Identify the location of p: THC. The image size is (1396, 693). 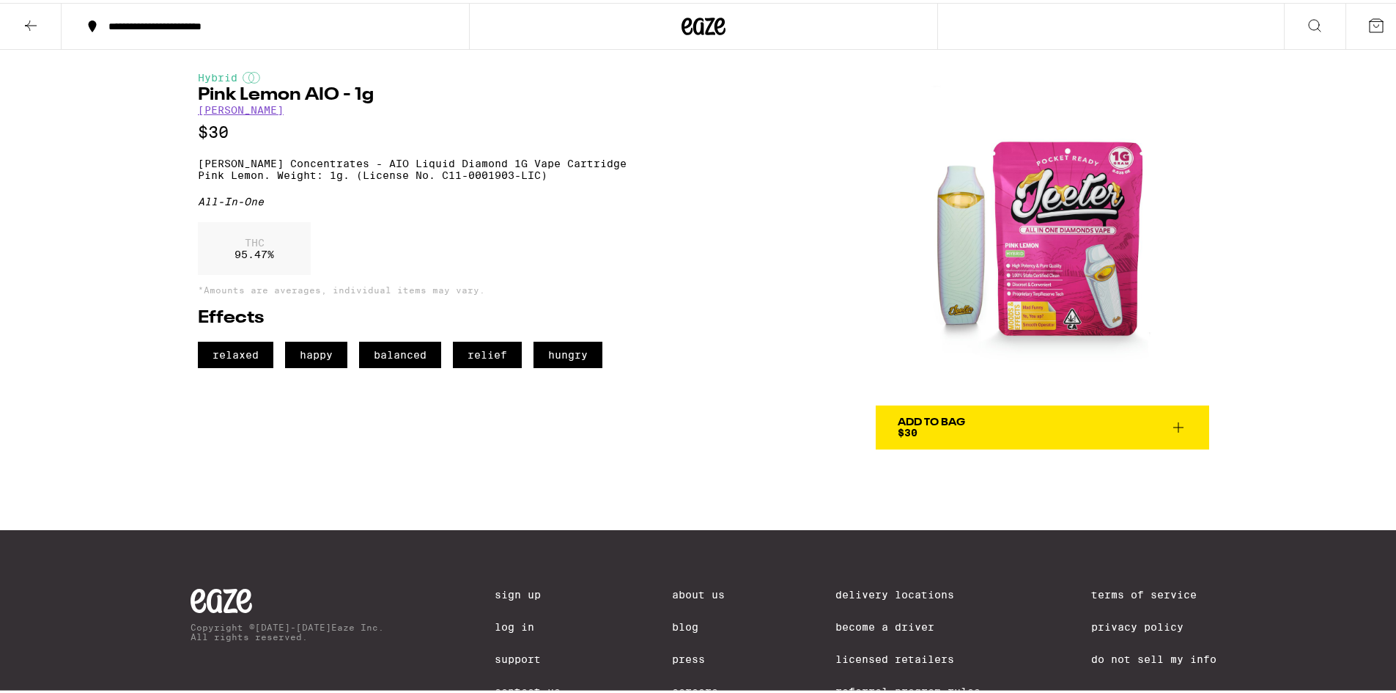
(254, 240).